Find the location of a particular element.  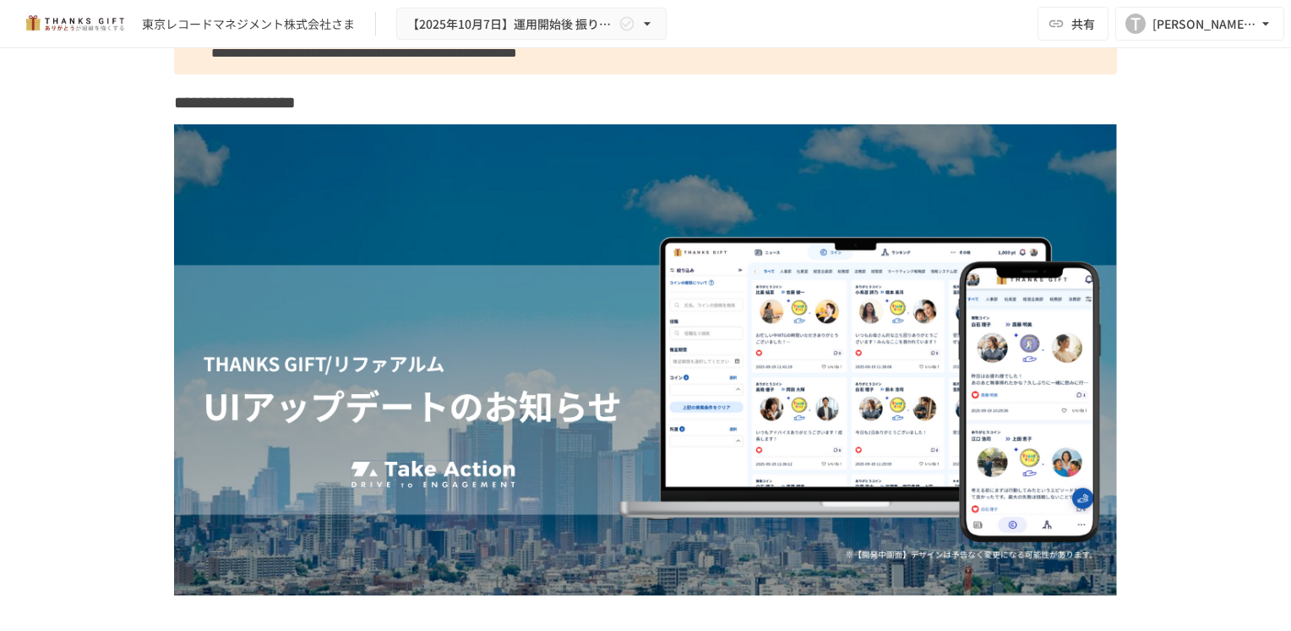

button: 共有 is located at coordinates (1073, 24).